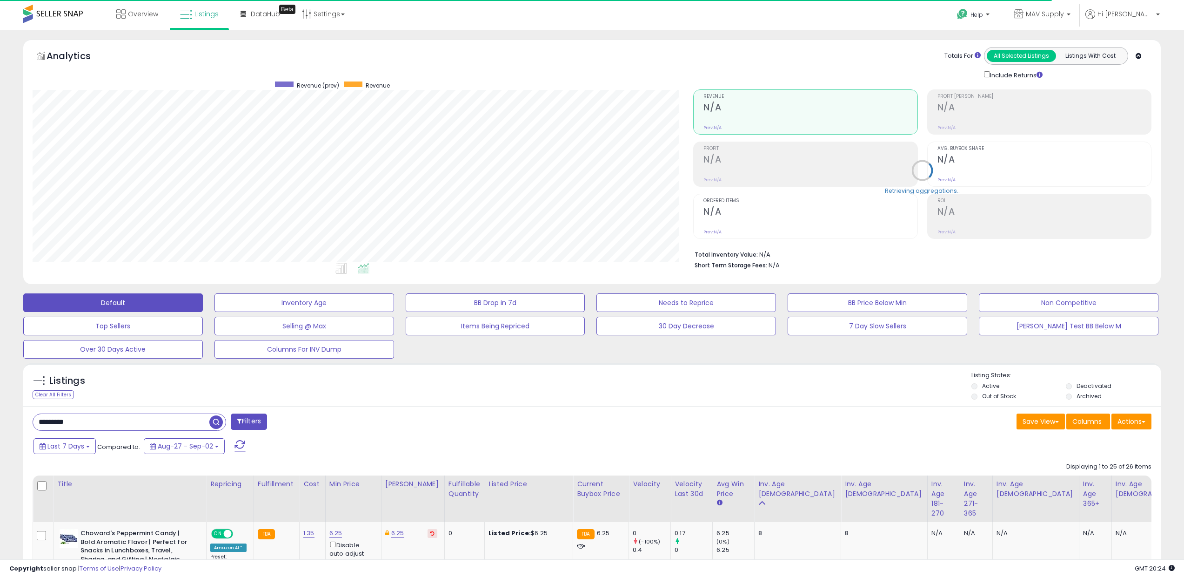 This screenshot has width=1184, height=578. What do you see at coordinates (922, 190) in the screenshot?
I see `div: Retrieving aggregations..` at bounding box center [922, 190].